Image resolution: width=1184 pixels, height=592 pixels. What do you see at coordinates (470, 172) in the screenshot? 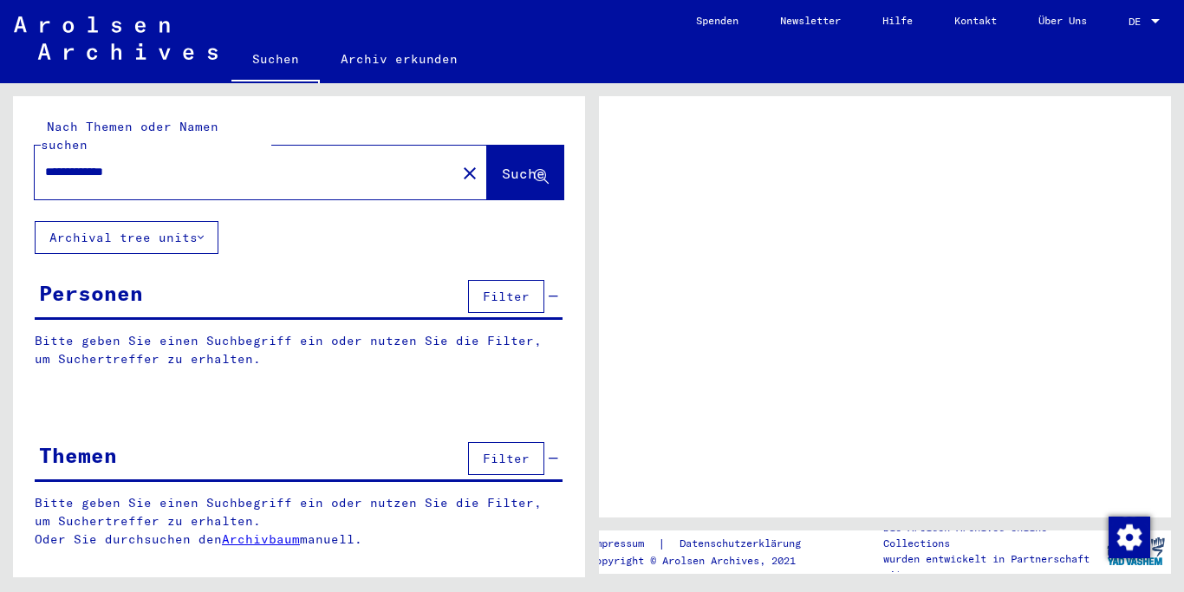
I see `button: Clear` at bounding box center [470, 172].